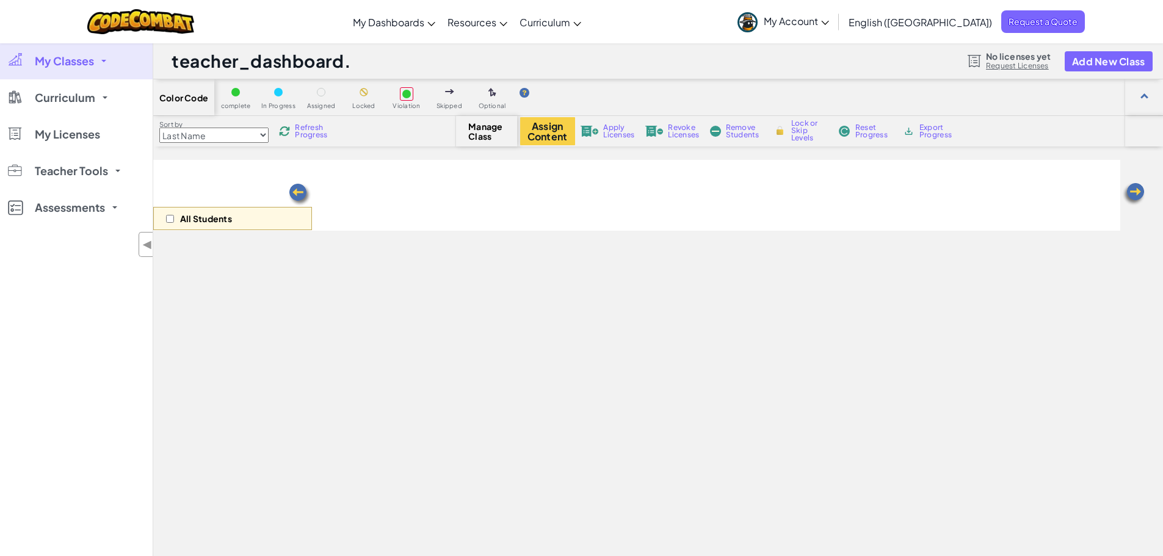 The image size is (1163, 556). I want to click on span: Skipped, so click(449, 106).